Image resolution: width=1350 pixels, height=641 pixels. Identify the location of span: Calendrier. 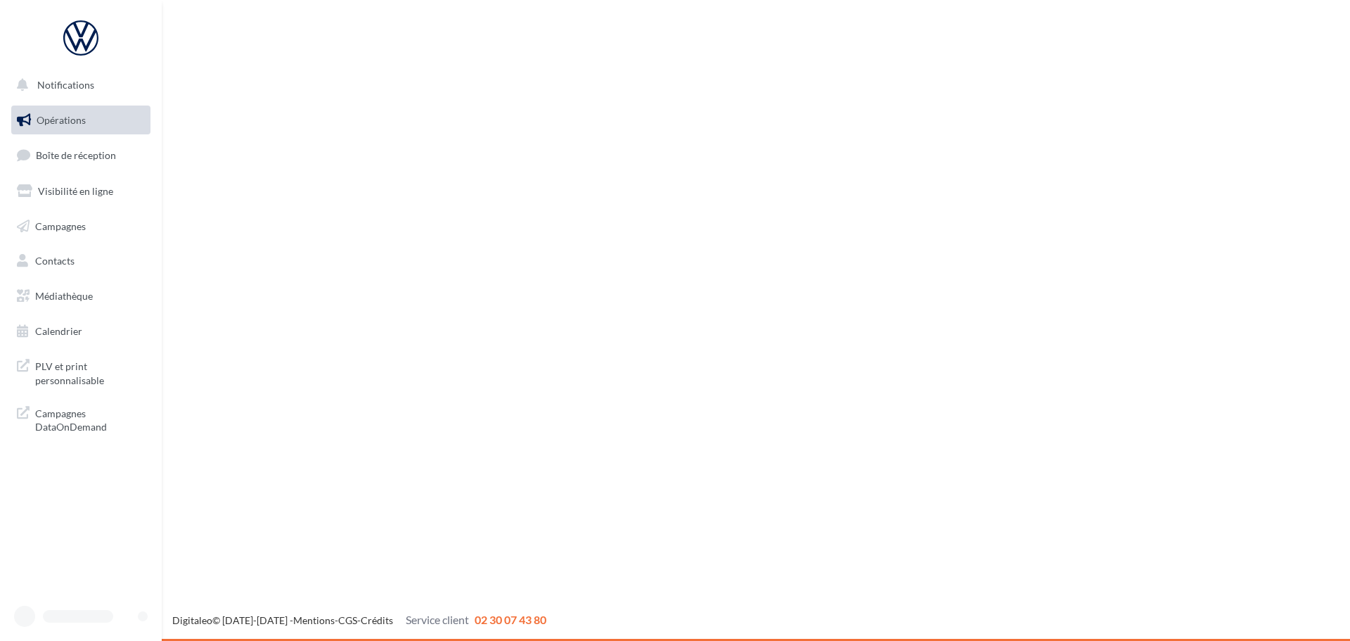
(58, 331).